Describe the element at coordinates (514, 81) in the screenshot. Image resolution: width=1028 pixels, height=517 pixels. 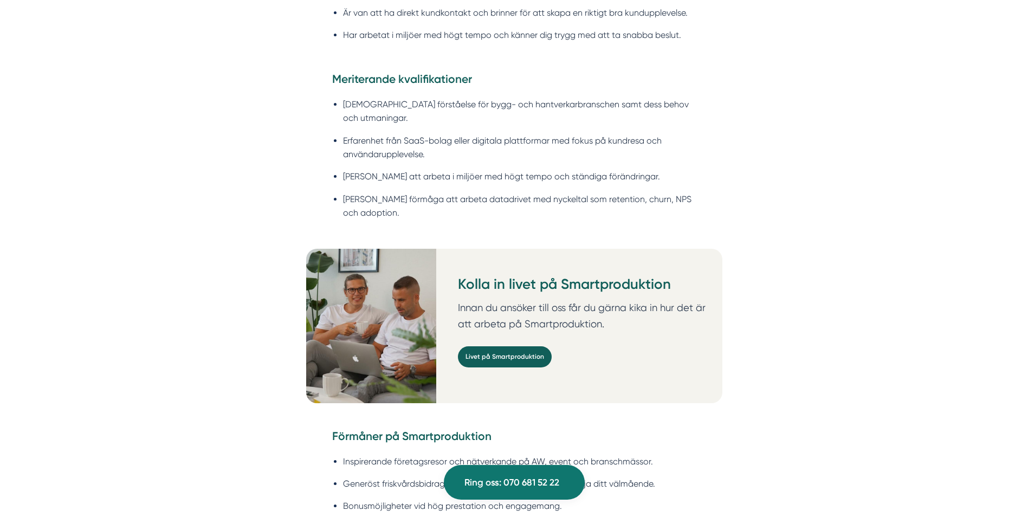
I see `h4: Meriterande kvalifikationer` at that location.